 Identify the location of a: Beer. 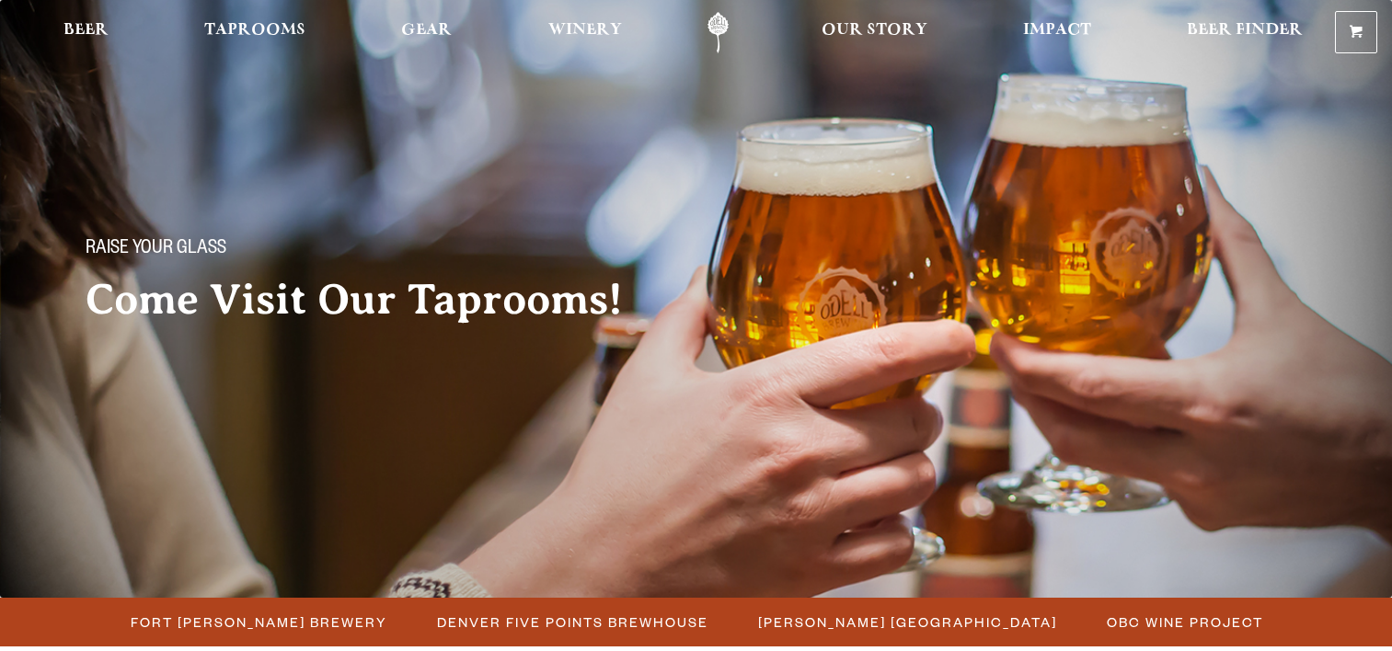
(86, 32).